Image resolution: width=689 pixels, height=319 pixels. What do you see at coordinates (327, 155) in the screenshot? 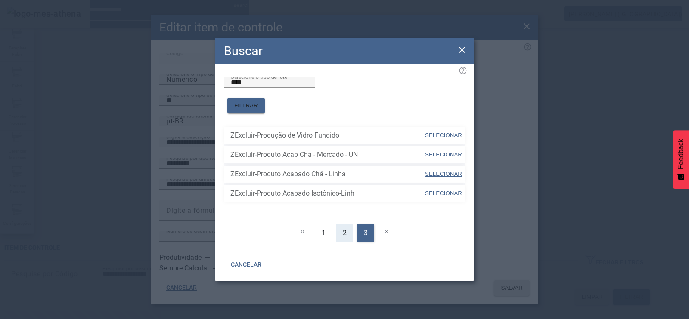
I see `span: ZExcluir-Produto Acab Chá - Mercado - UN` at bounding box center [327, 155].